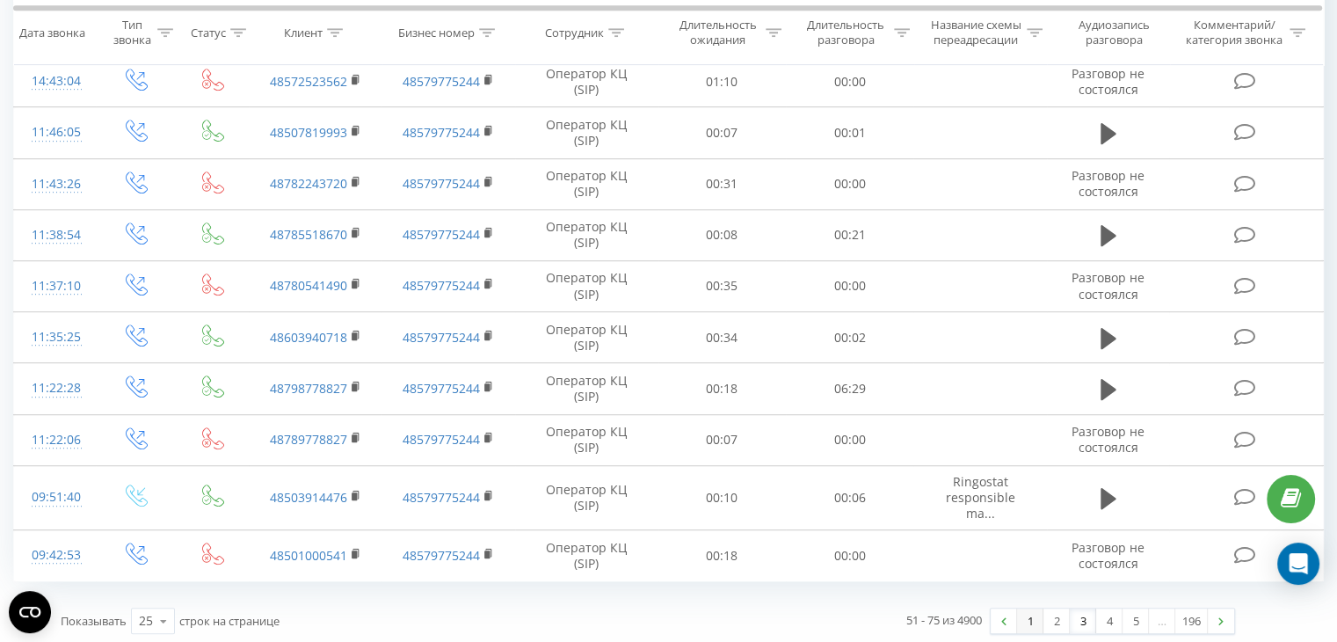  I want to click on div: Дата звонка, so click(52, 33).